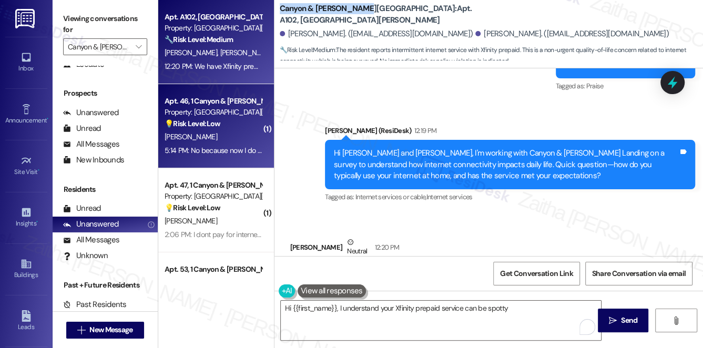  What do you see at coordinates (623, 320) in the screenshot?
I see `button: Send` at bounding box center [623, 320].